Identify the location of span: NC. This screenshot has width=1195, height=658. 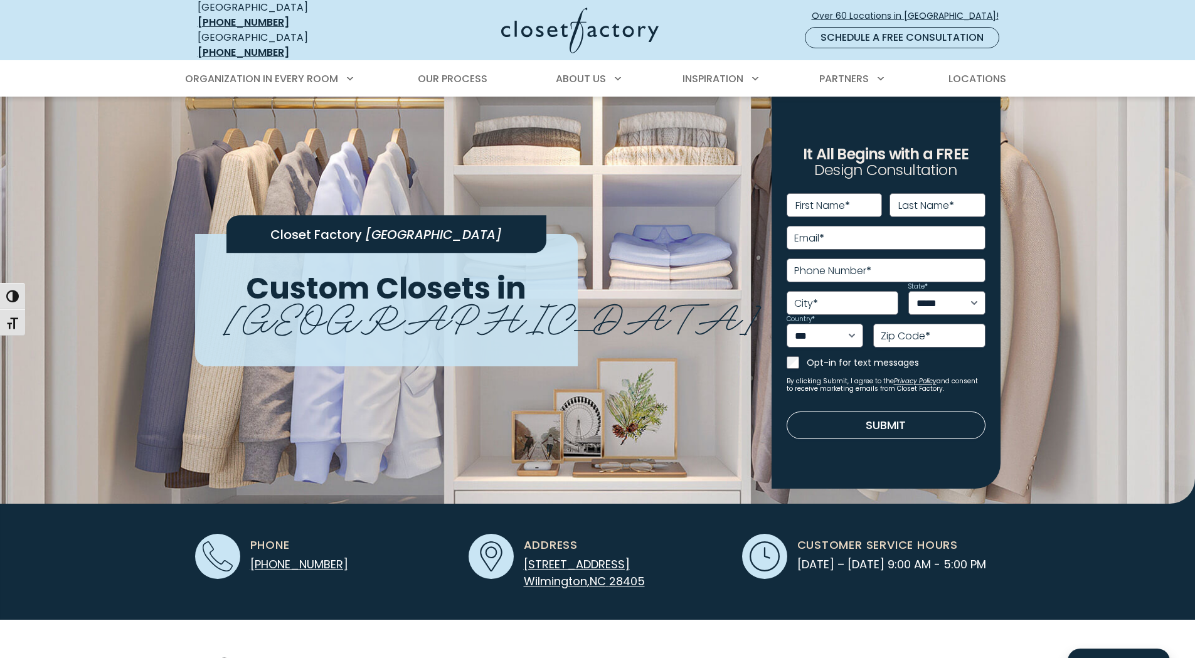
(598, 581).